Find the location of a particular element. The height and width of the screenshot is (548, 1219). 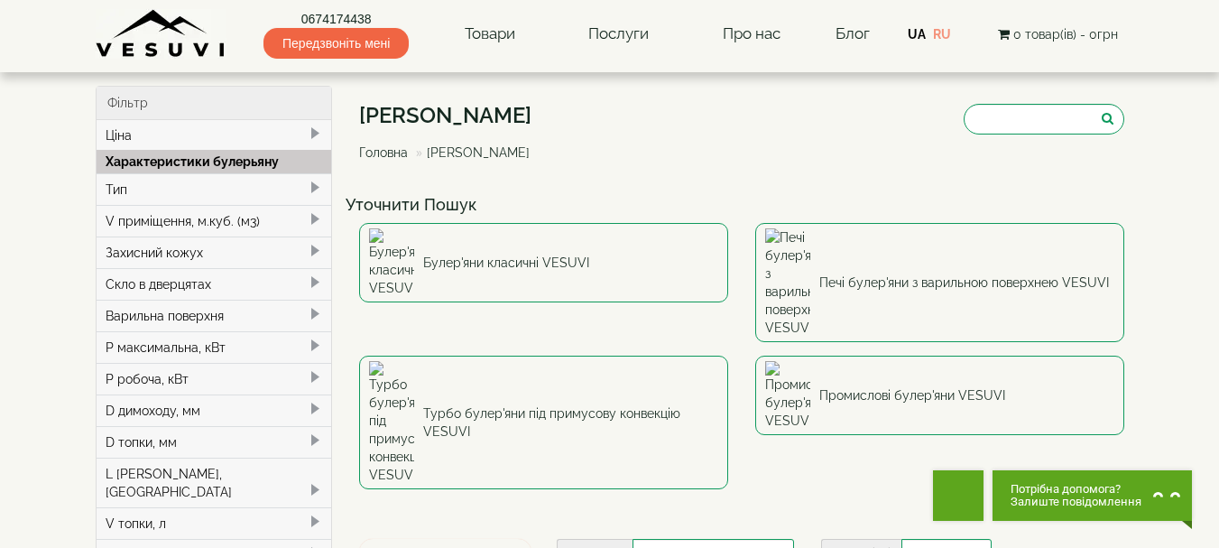

div: Фільтр is located at coordinates (214, 103).